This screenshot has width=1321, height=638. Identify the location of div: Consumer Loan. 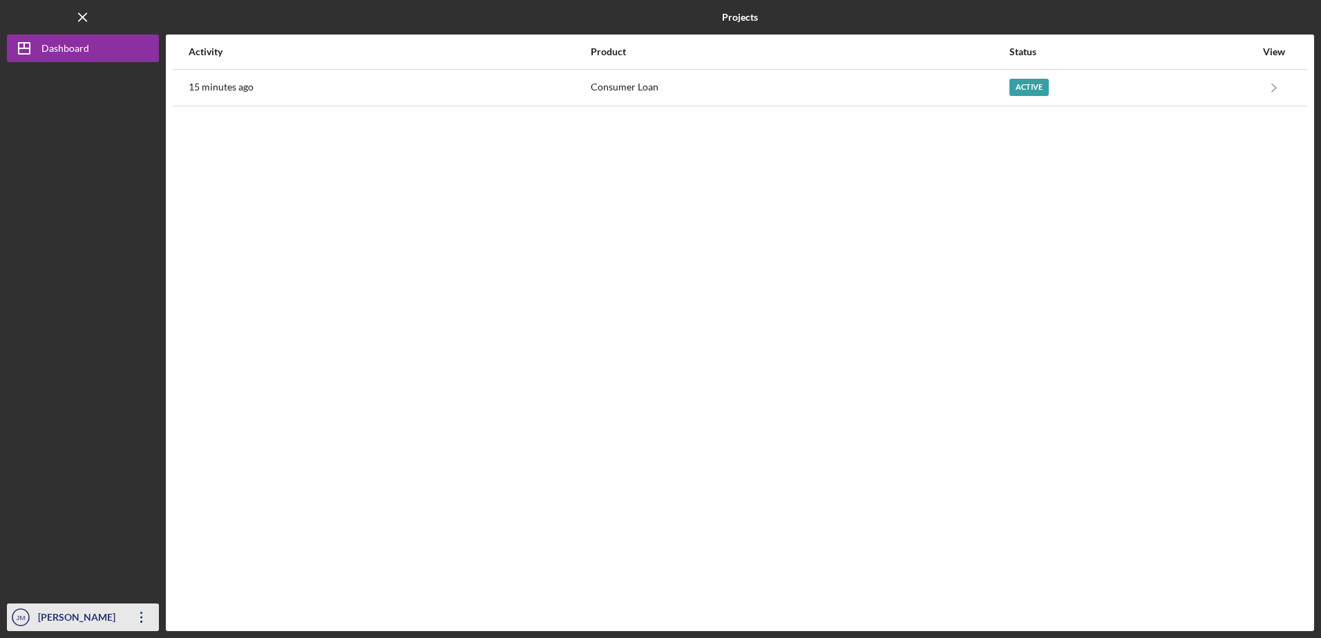
(799, 88).